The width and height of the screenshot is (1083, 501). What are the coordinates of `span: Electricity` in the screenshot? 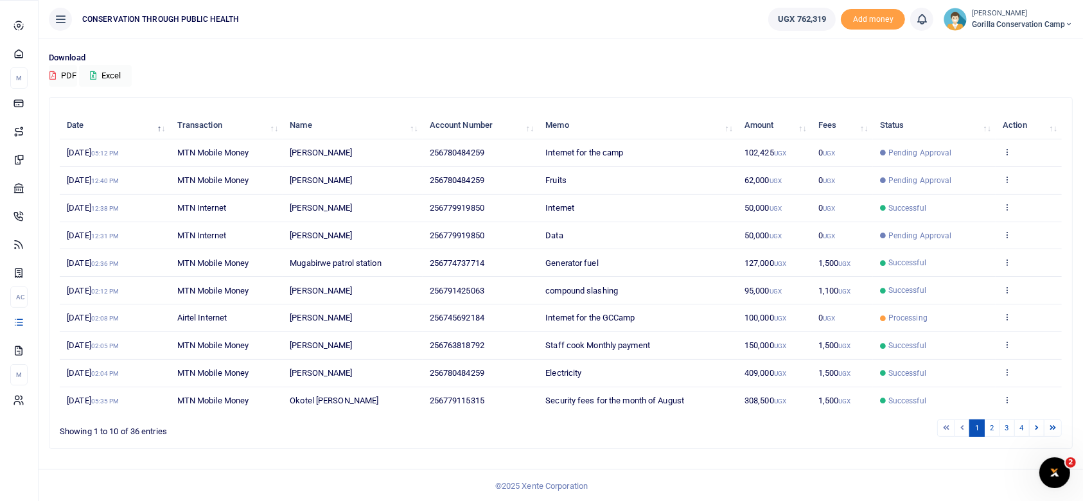 It's located at (563, 373).